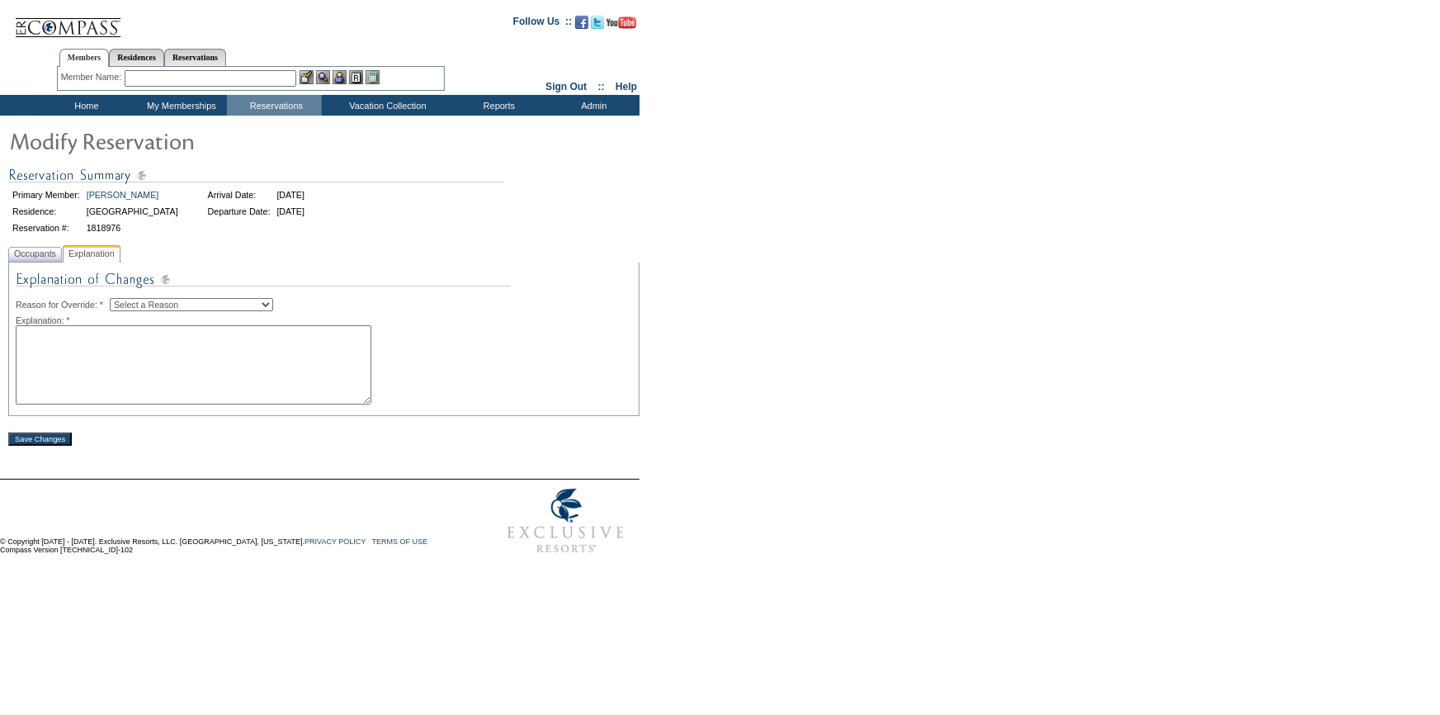 This screenshot has width=1440, height=715. Describe the element at coordinates (132, 228) in the screenshot. I see `td: 1818976` at that location.